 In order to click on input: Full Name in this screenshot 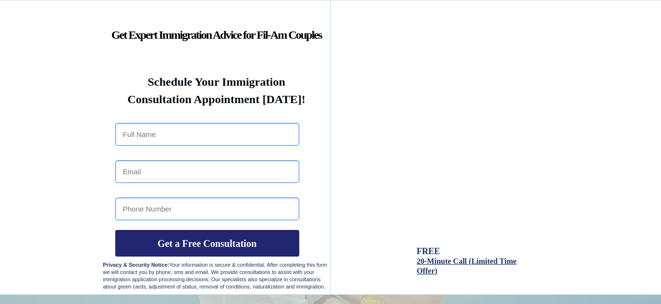, I will do `click(207, 134)`.